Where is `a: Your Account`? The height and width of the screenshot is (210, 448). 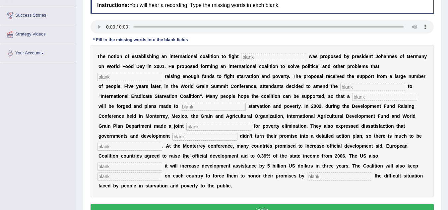 a: Your Account is located at coordinates (38, 52).